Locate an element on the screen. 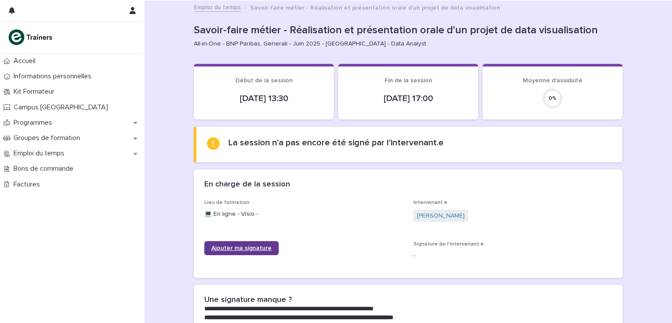 This screenshot has width=672, height=323. span: Signature de l'intervenant.e is located at coordinates (449, 244).